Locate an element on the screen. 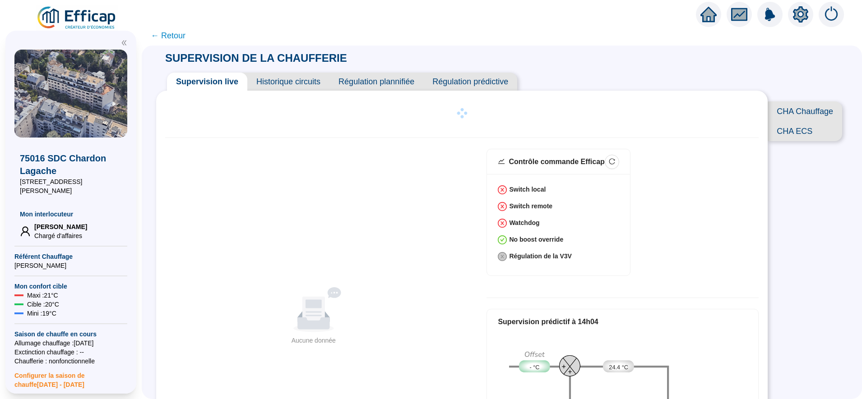  span: Supervision live is located at coordinates (207, 82).